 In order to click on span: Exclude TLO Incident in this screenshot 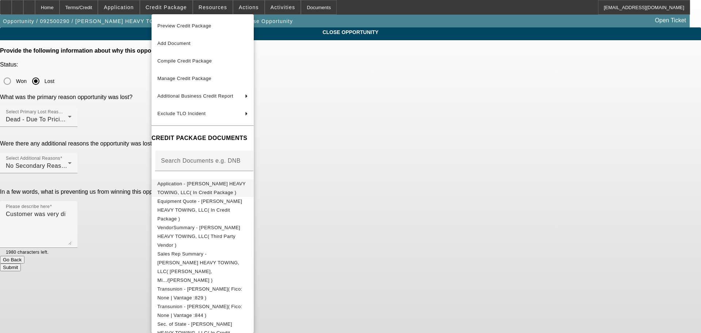, I will do `click(181, 113)`.